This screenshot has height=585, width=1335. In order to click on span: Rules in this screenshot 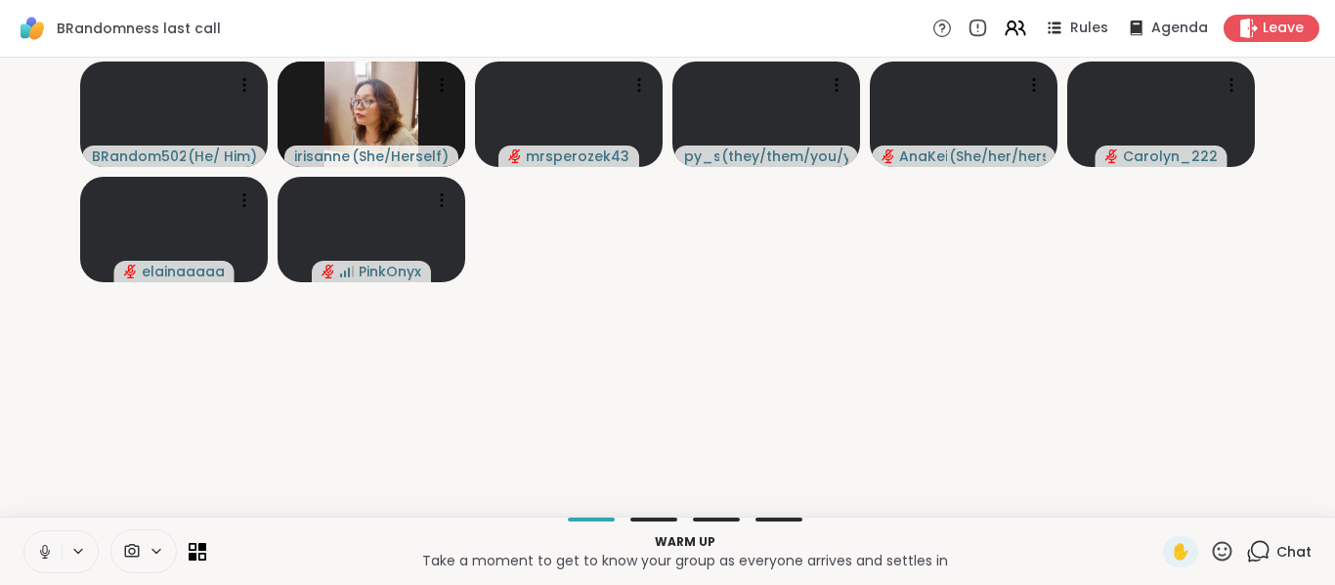, I will do `click(1088, 28)`.